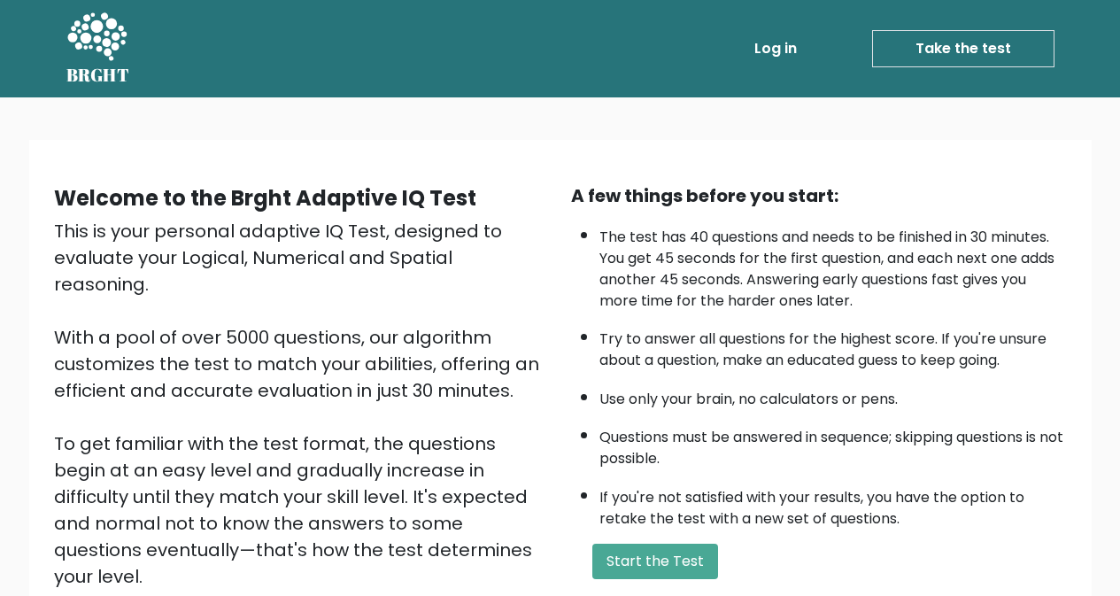  Describe the element at coordinates (98, 75) in the screenshot. I see `h5: BRGHT` at that location.